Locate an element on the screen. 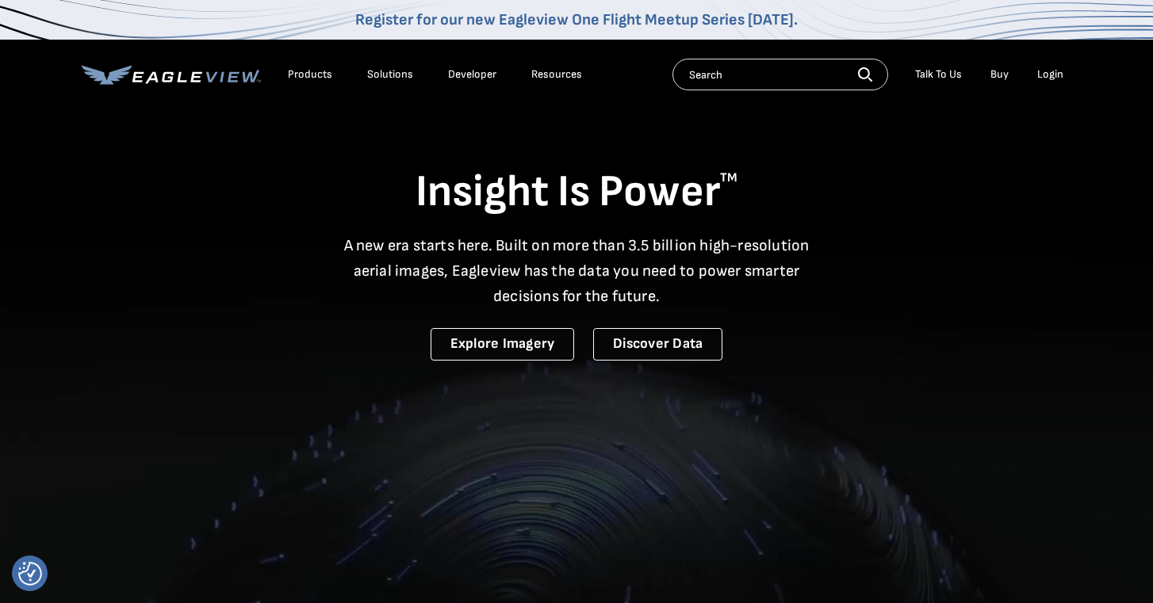 The height and width of the screenshot is (603, 1153). p: A new era starts here. Built on more than 3.5 billion high-resolution aerial images, Eagleview ha... is located at coordinates (577, 271).